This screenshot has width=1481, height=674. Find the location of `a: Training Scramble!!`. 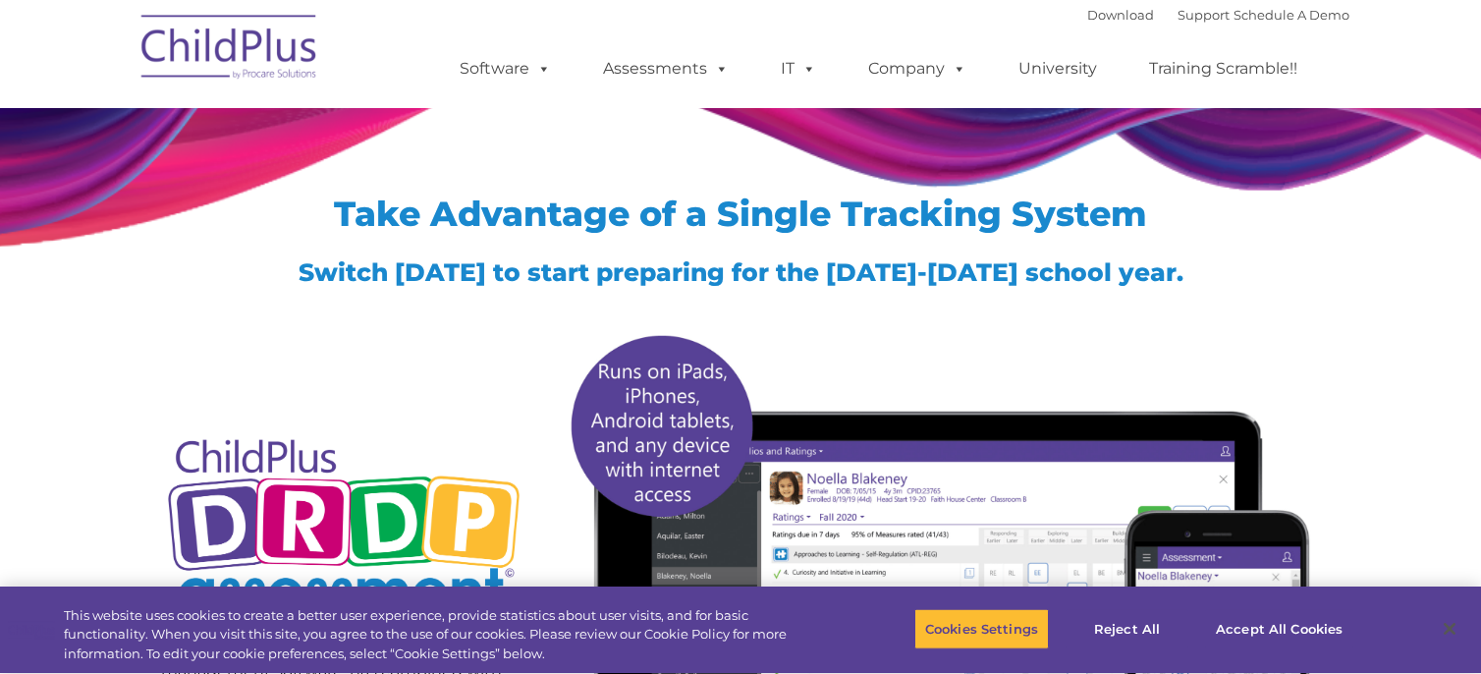

a: Training Scramble!! is located at coordinates (1223, 69).